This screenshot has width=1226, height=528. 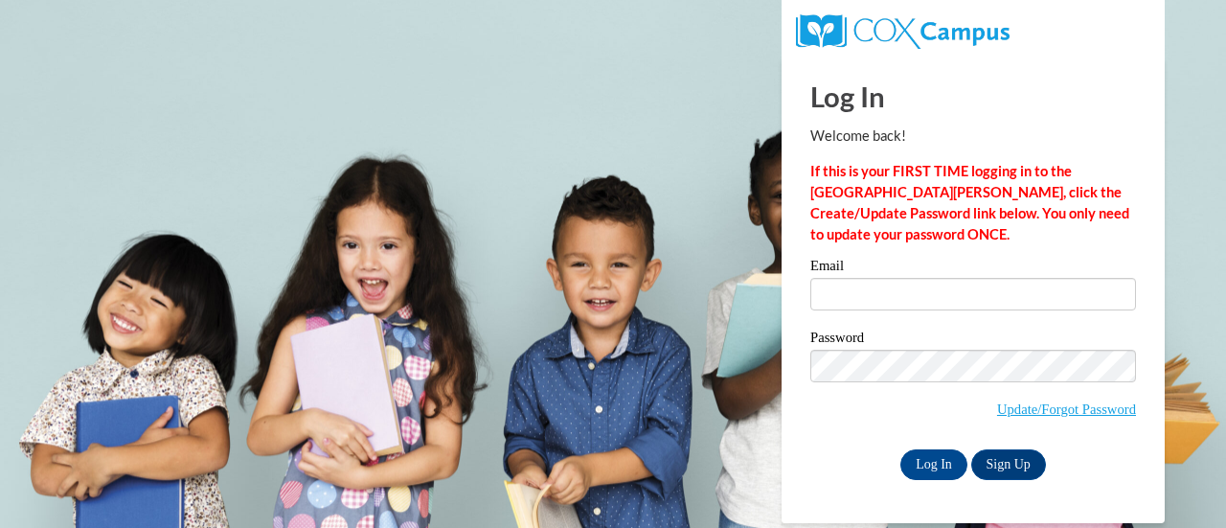 I want to click on input: Log In, so click(x=934, y=465).